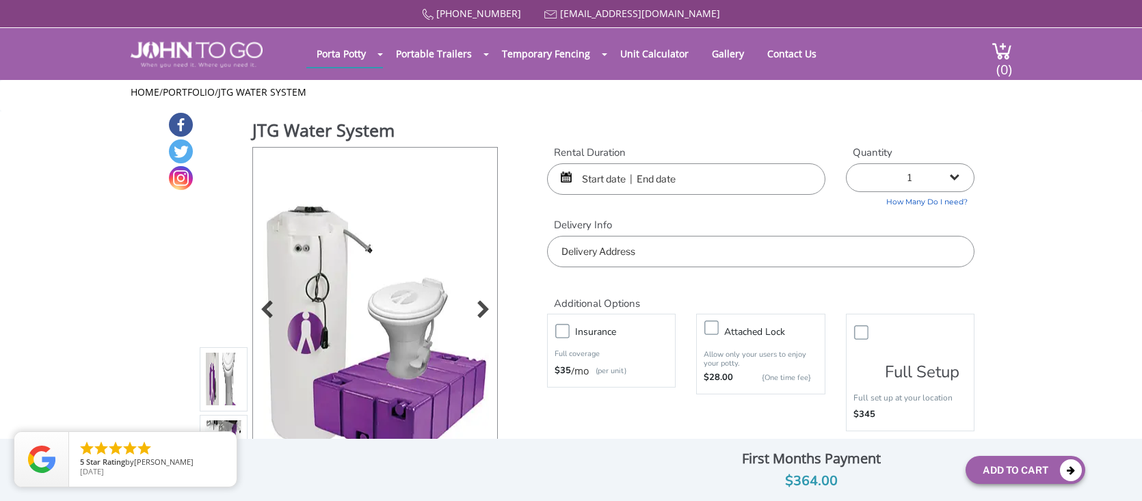 The width and height of the screenshot is (1142, 501). What do you see at coordinates (1002, 51) in the screenshot?
I see `img: cart a` at bounding box center [1002, 51].